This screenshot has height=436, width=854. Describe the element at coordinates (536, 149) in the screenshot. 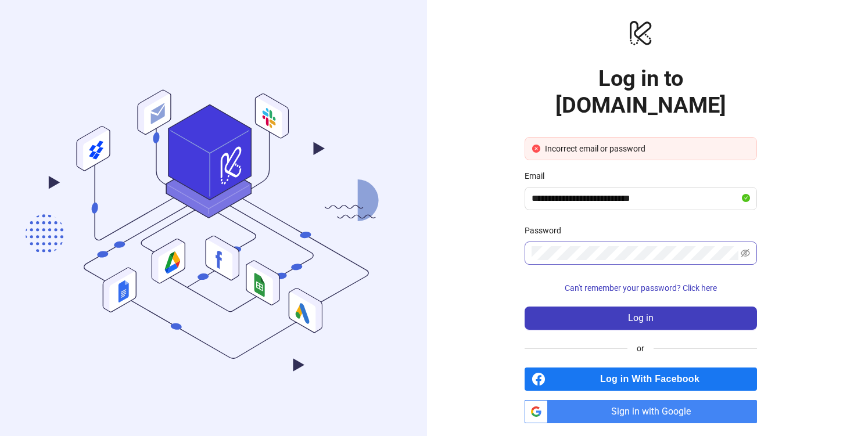

I see `span: close-circle` at that location.